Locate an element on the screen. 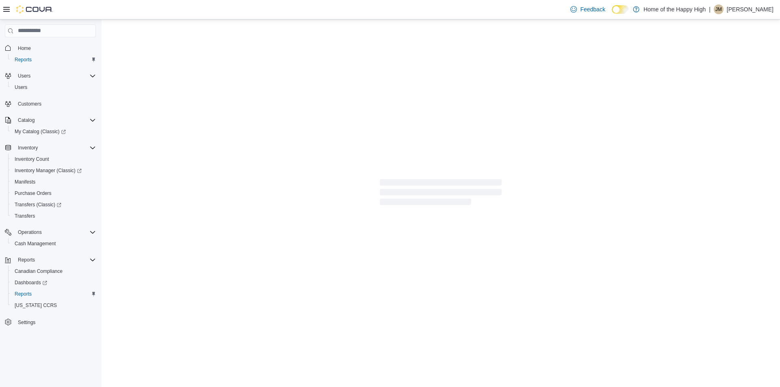 The width and height of the screenshot is (780, 387). a: Canadian Compliance is located at coordinates (39, 271).